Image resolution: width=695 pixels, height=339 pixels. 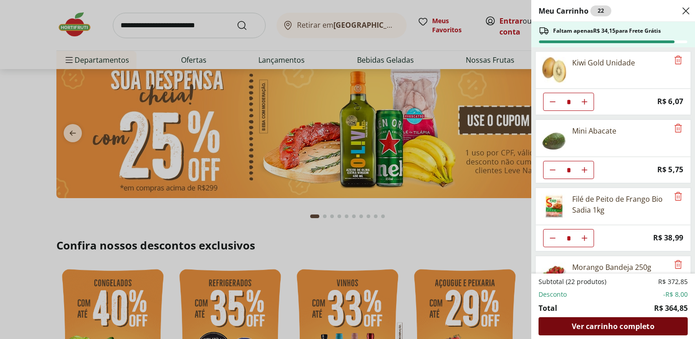 I want to click on span: Subtotal (22 produtos), so click(x=572, y=282).